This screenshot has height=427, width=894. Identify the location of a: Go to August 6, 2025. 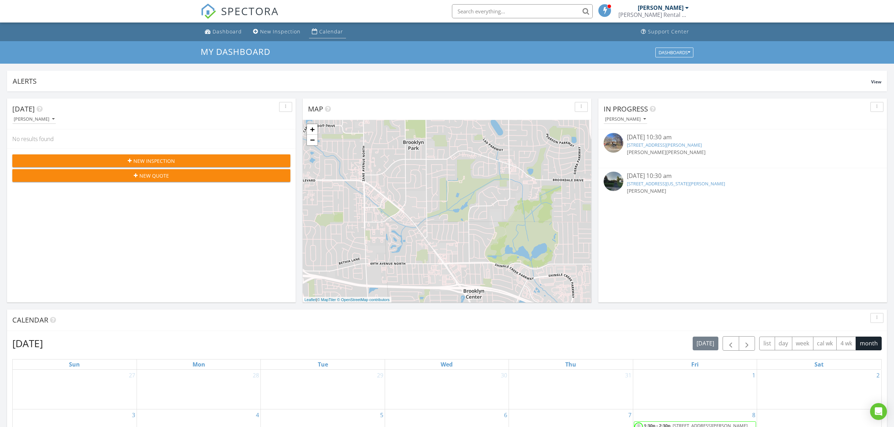
(505, 415).